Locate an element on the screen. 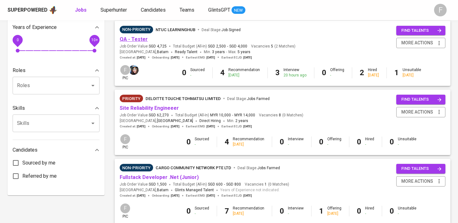  b: 3 is located at coordinates (277, 73).